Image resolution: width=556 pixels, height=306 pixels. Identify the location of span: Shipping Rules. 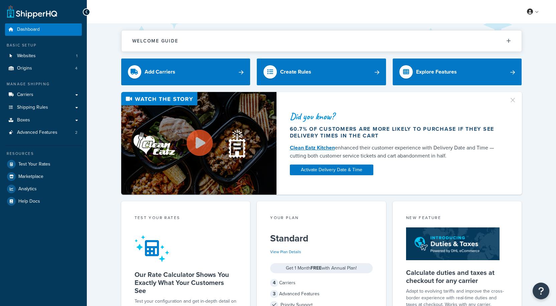
(32, 107).